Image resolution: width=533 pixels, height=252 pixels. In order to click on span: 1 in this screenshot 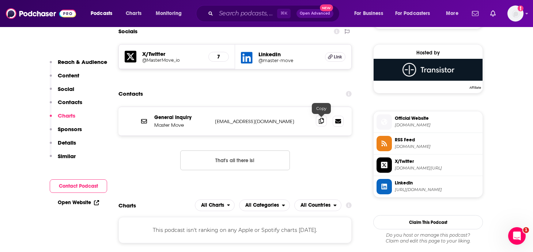, I will do `click(526, 230)`.